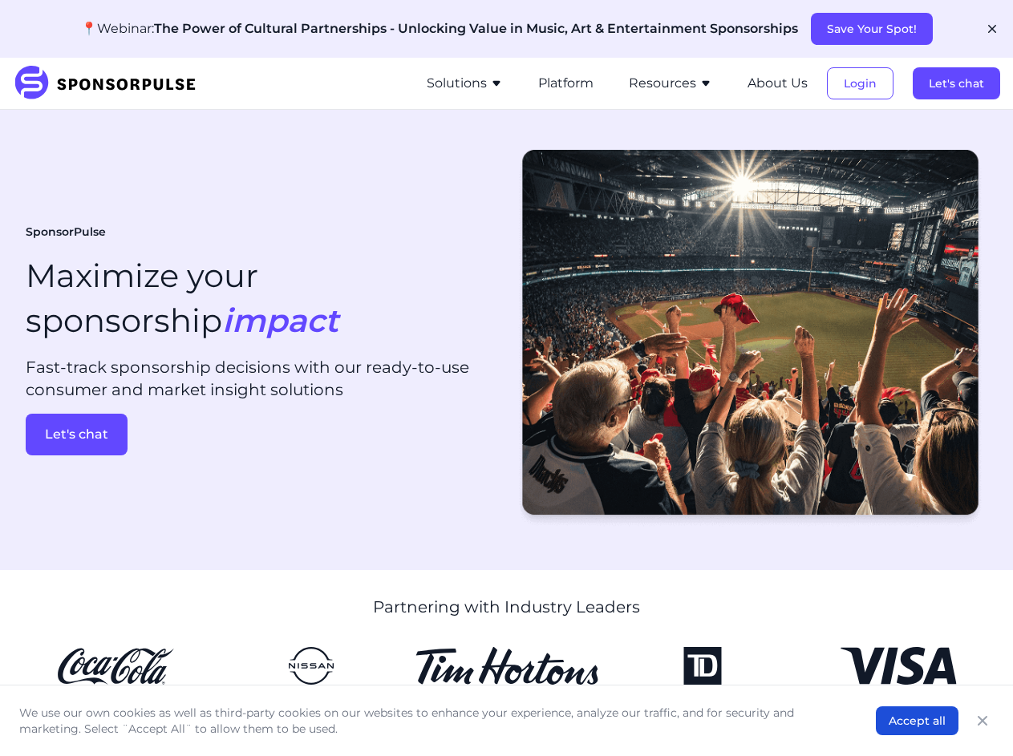 The image size is (1013, 756). Describe the element at coordinates (917, 721) in the screenshot. I see `button: Accept all` at that location.